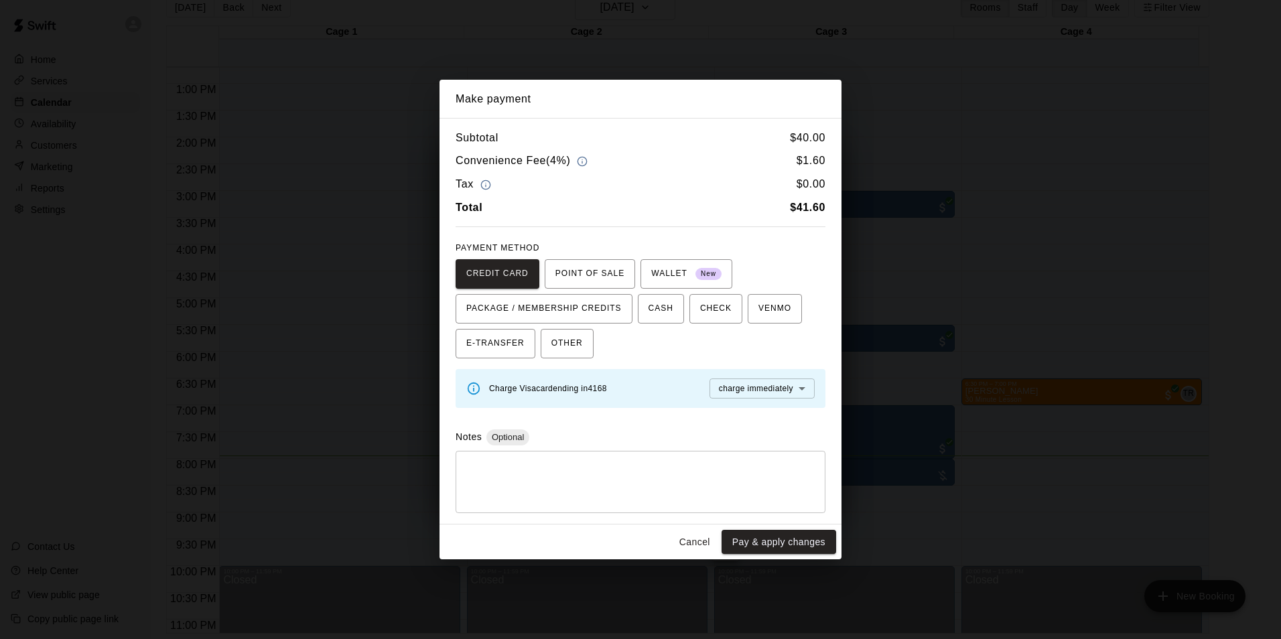 The width and height of the screenshot is (1281, 639). Describe the element at coordinates (497, 248) in the screenshot. I see `span: PAYMENT METHOD` at that location.